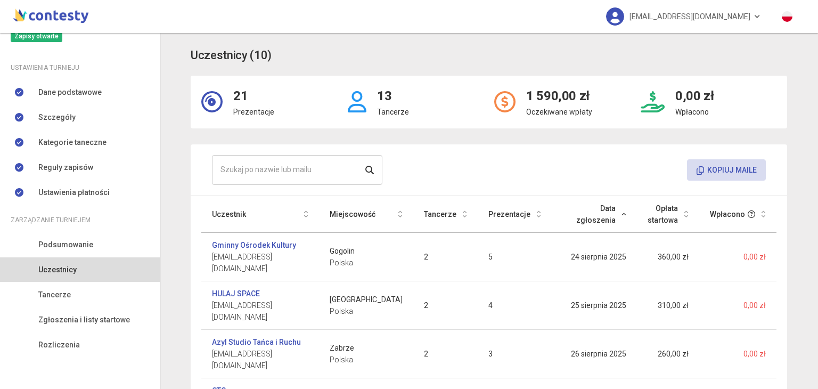 This screenshot has width=818, height=389. Describe the element at coordinates (80, 68) in the screenshot. I see `div: Ustawienia turnieju` at that location.